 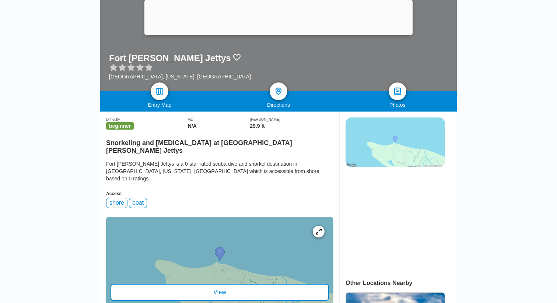 What do you see at coordinates (219, 119) in the screenshot?
I see `div: Viz` at bounding box center [219, 119].